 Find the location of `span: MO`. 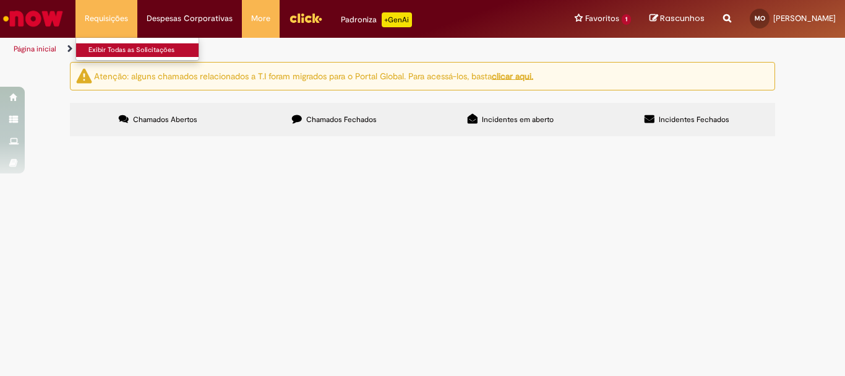

span: MO is located at coordinates (760, 18).